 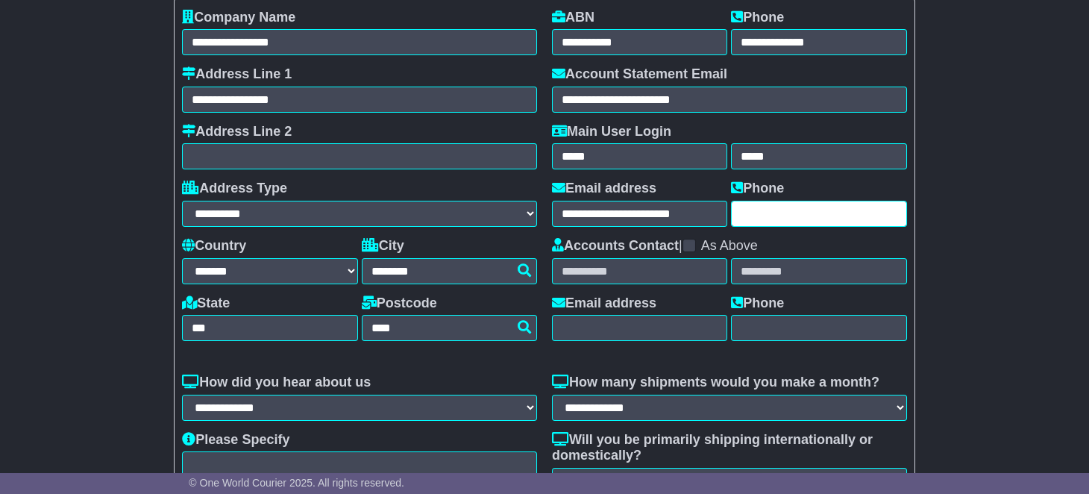 What do you see at coordinates (214, 246) in the screenshot?
I see `label: Country` at bounding box center [214, 246].